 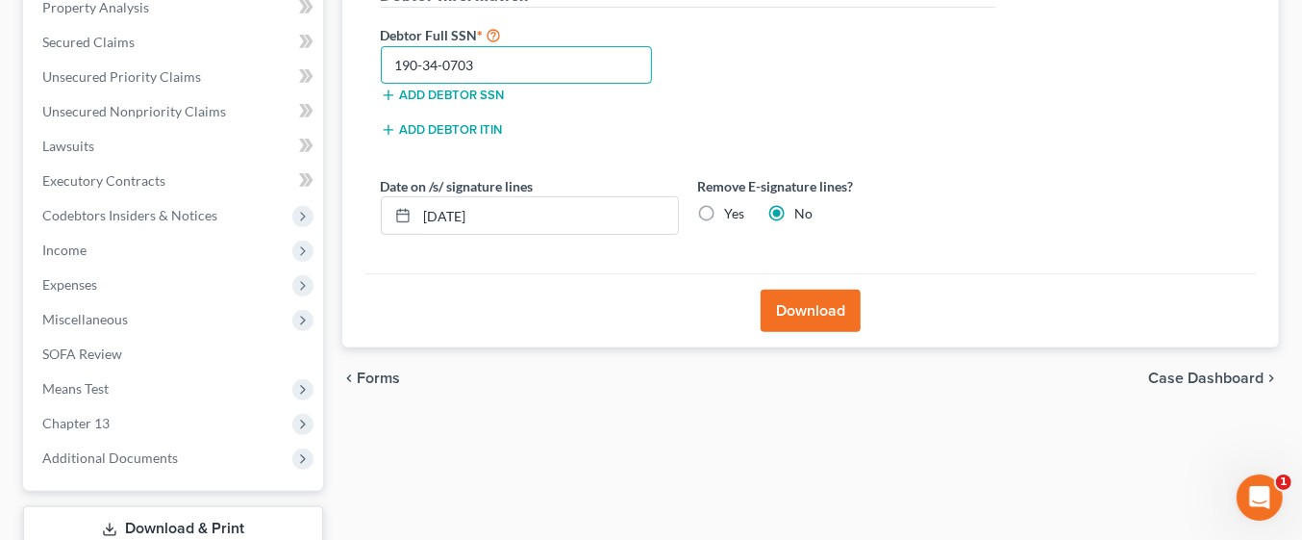 I want to click on span: Executory Contracts, so click(x=104, y=180).